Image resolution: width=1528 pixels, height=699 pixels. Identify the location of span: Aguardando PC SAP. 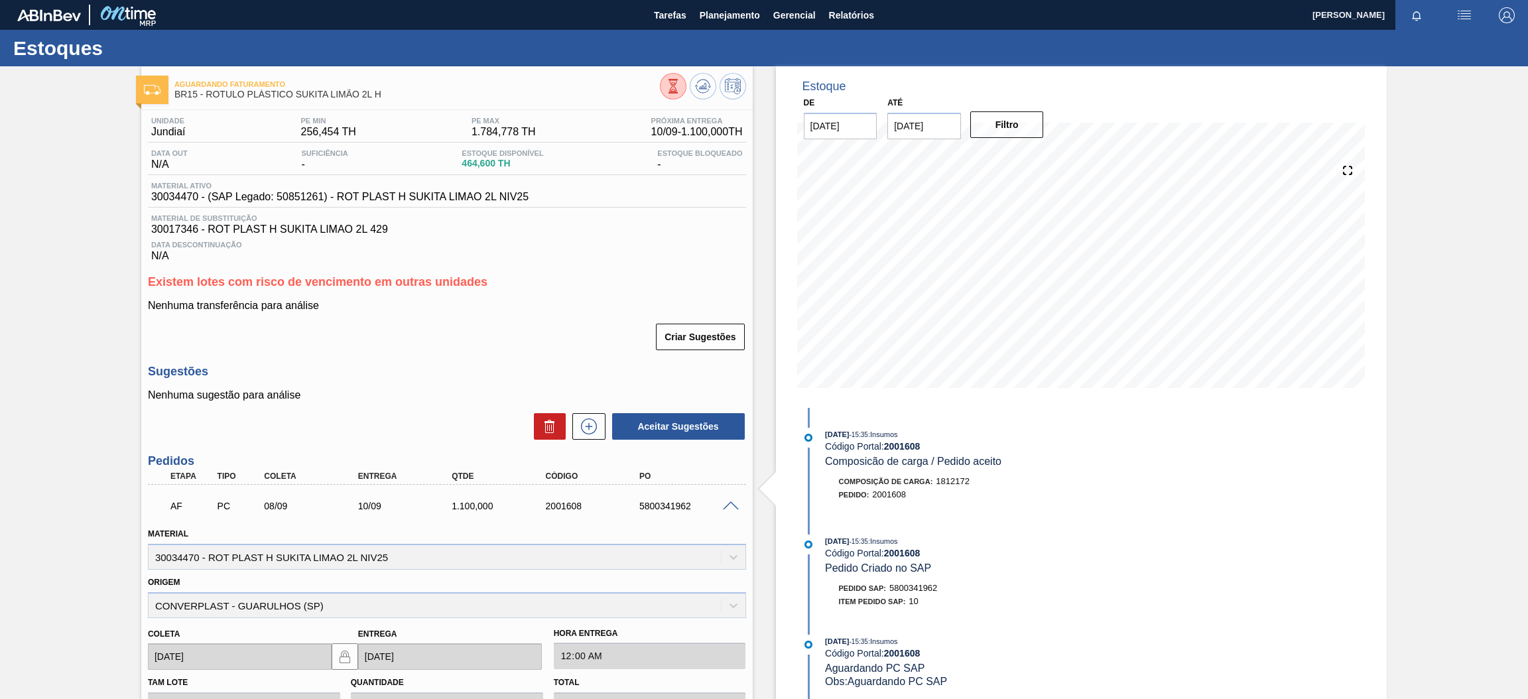
(875, 668).